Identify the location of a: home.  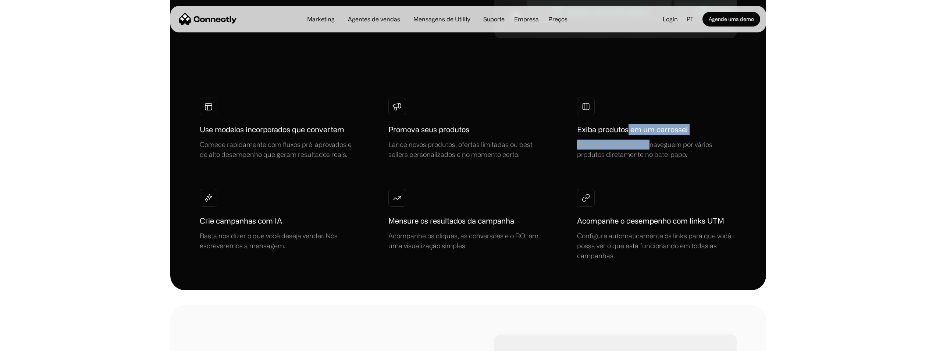
(208, 19).